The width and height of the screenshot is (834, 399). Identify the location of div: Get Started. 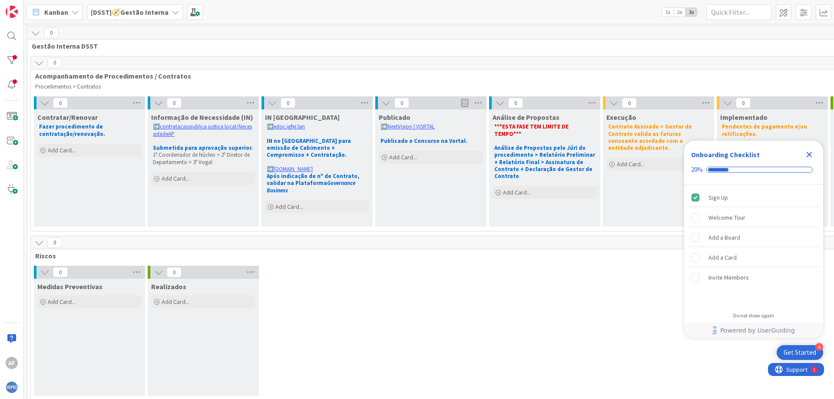
(800, 353).